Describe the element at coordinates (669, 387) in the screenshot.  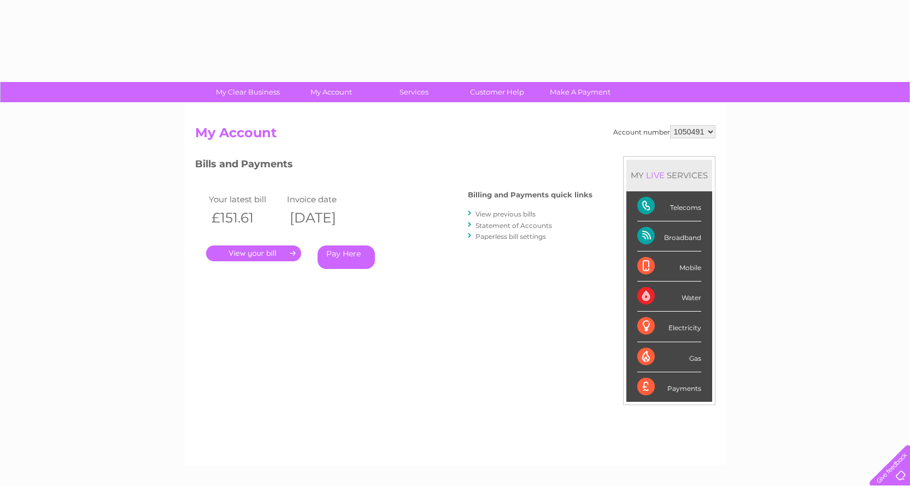
I see `div: Payments` at that location.